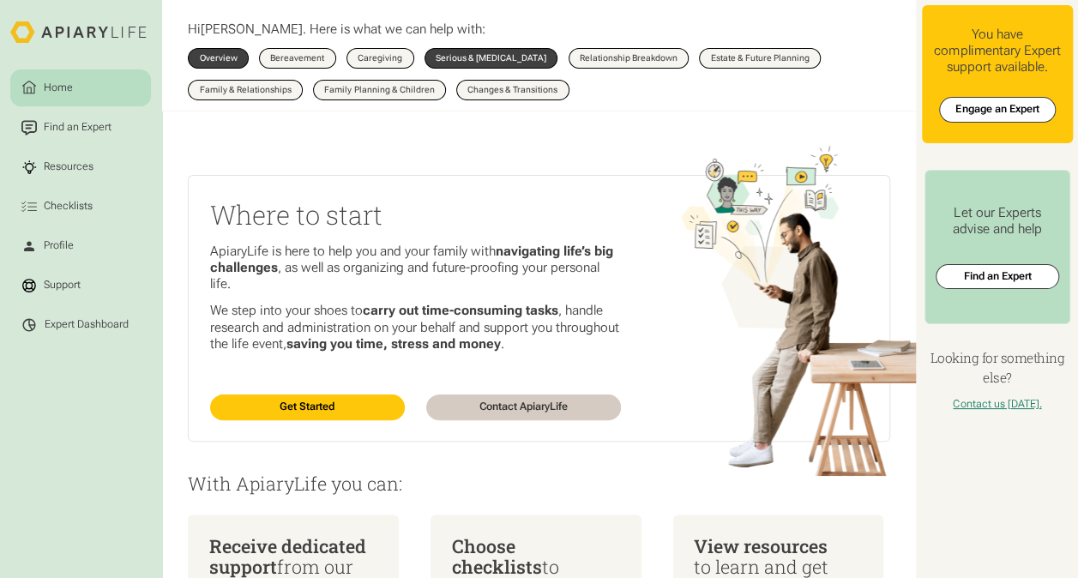 This screenshot has width=1078, height=578. Describe the element at coordinates (461, 311) in the screenshot. I see `strong: carry out time-consuming tasks` at that location.